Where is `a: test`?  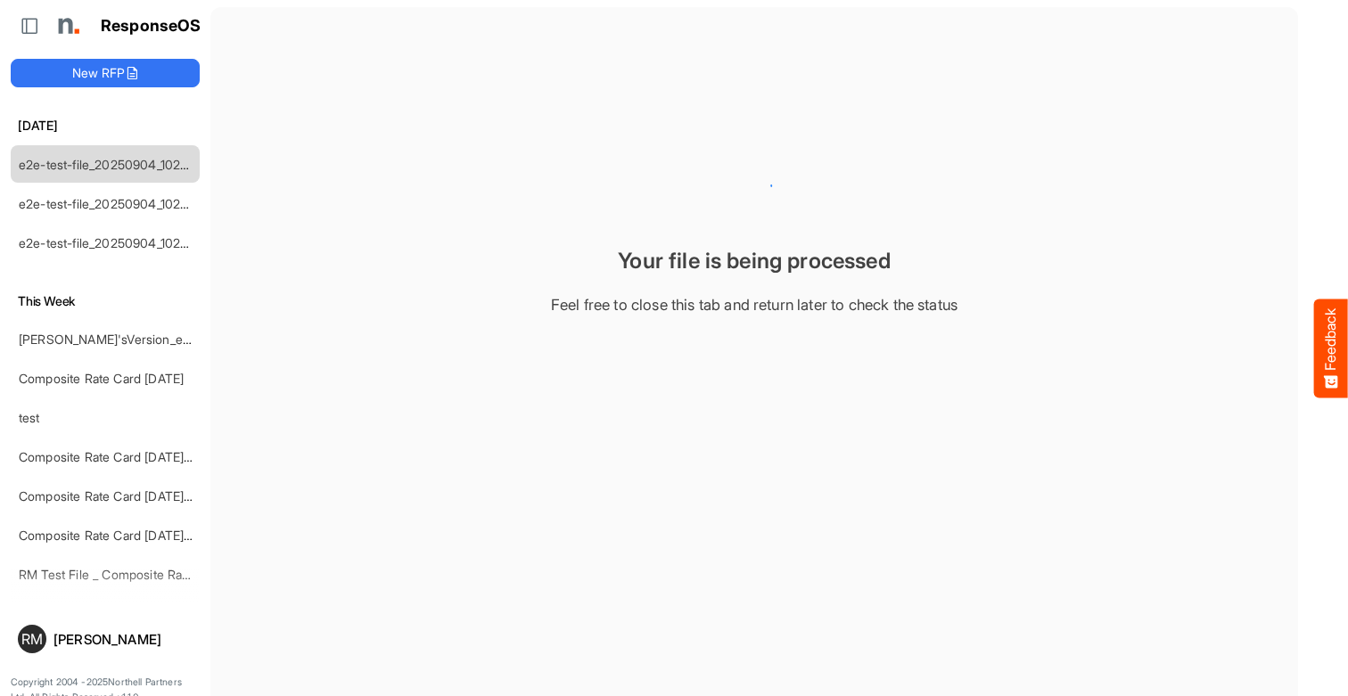 a: test is located at coordinates (29, 417).